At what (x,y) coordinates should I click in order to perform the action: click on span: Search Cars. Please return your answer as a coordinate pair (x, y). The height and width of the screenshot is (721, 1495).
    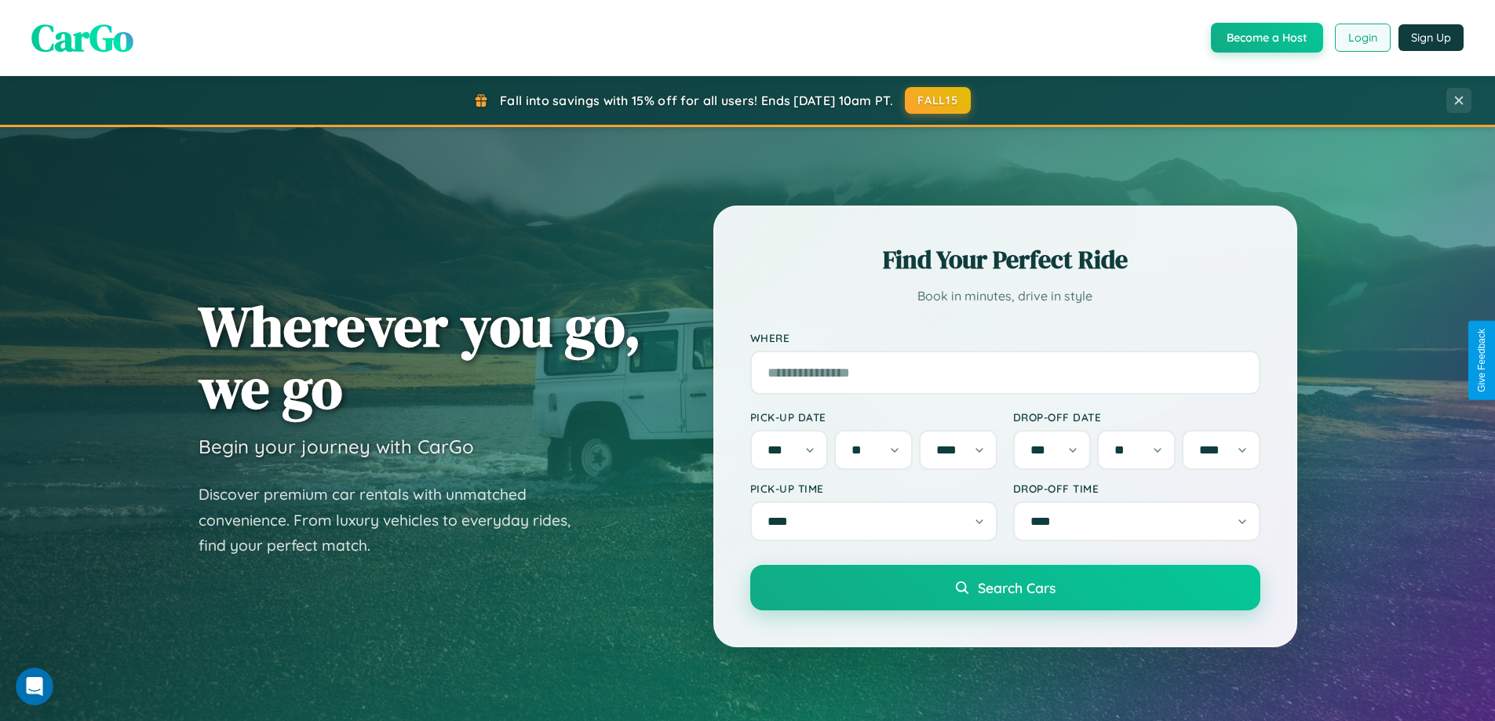
    Looking at the image, I should click on (1017, 588).